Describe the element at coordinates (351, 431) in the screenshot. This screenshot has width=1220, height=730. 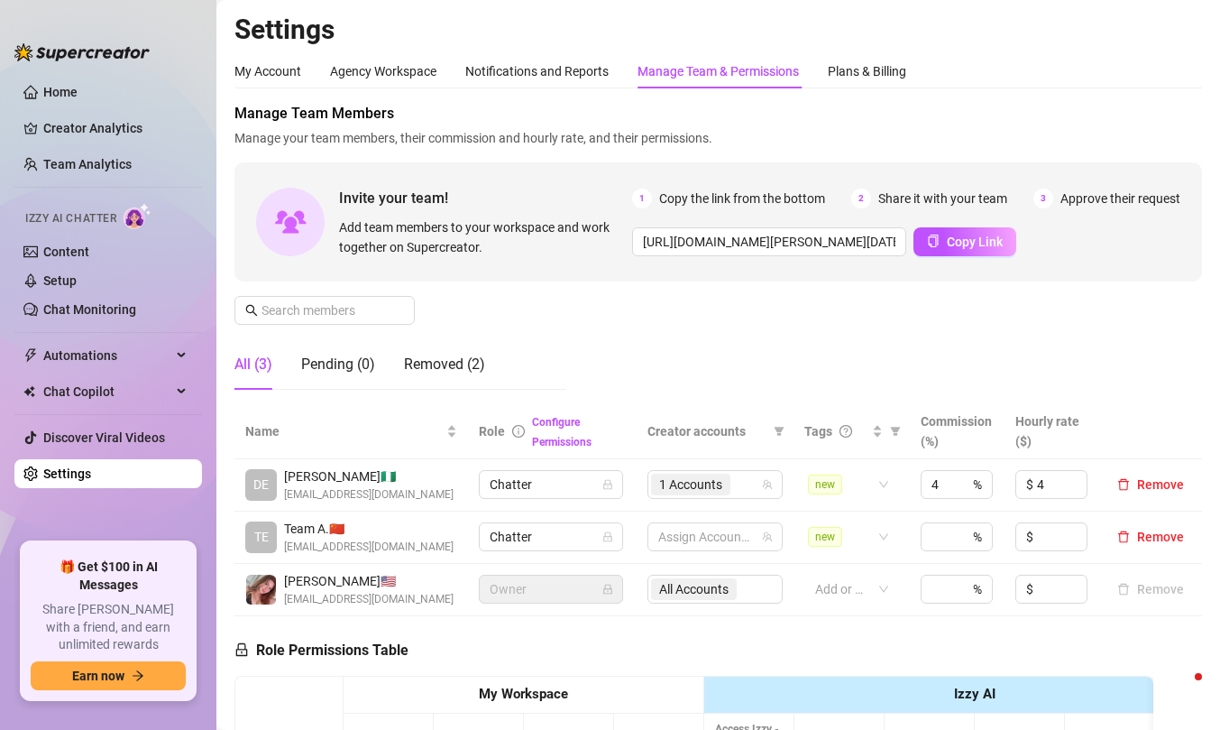
I see `th: Name` at that location.